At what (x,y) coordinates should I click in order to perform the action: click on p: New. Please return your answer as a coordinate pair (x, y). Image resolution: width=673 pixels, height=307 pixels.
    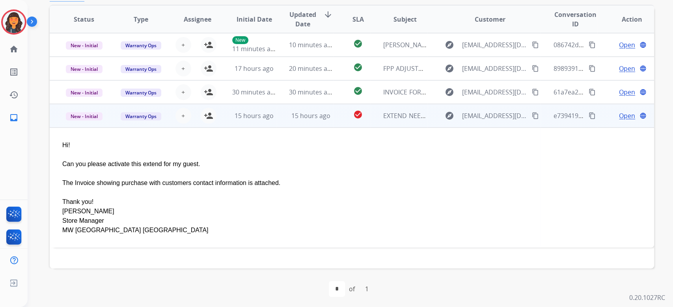
    Looking at the image, I should click on (240, 40).